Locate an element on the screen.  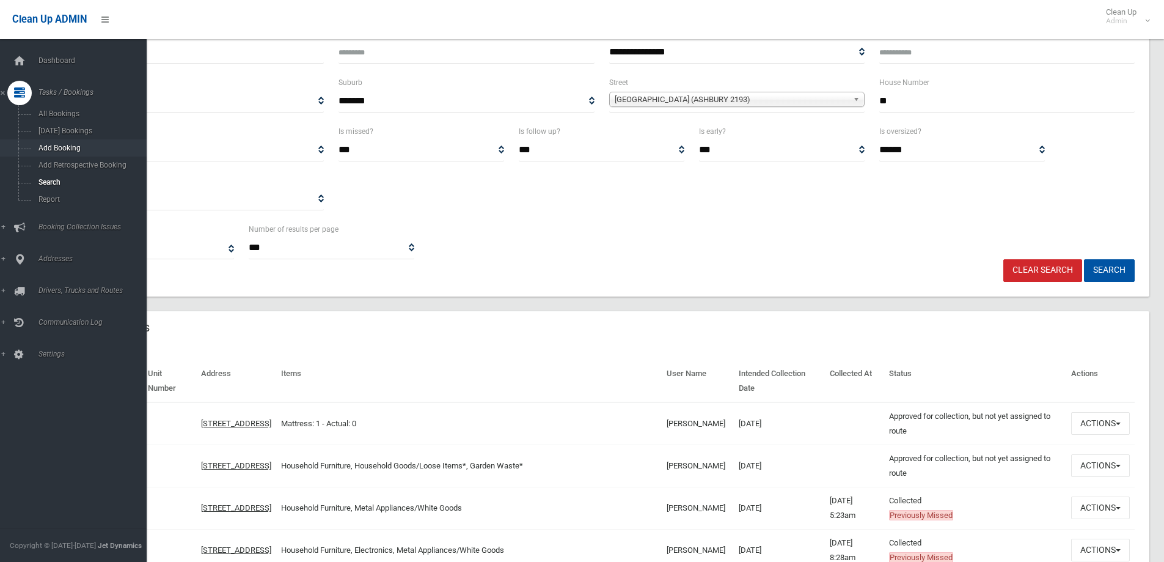
button: Search is located at coordinates (1109, 270).